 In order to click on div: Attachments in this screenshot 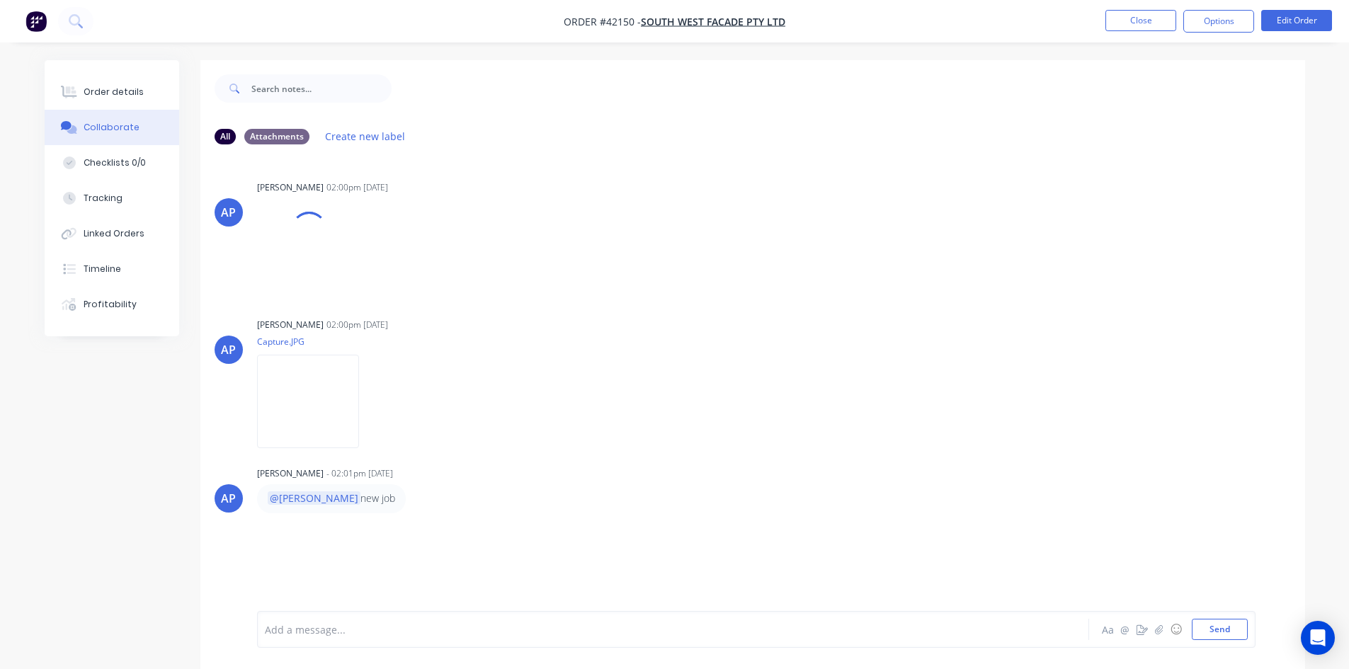, I will do `click(277, 137)`.